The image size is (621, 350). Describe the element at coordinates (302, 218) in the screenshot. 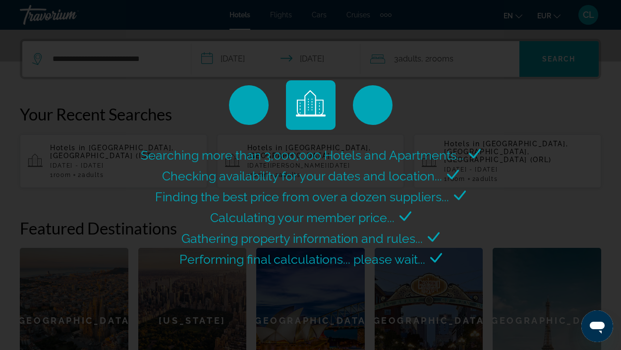

I see `span: Calculating your member price...` at that location.